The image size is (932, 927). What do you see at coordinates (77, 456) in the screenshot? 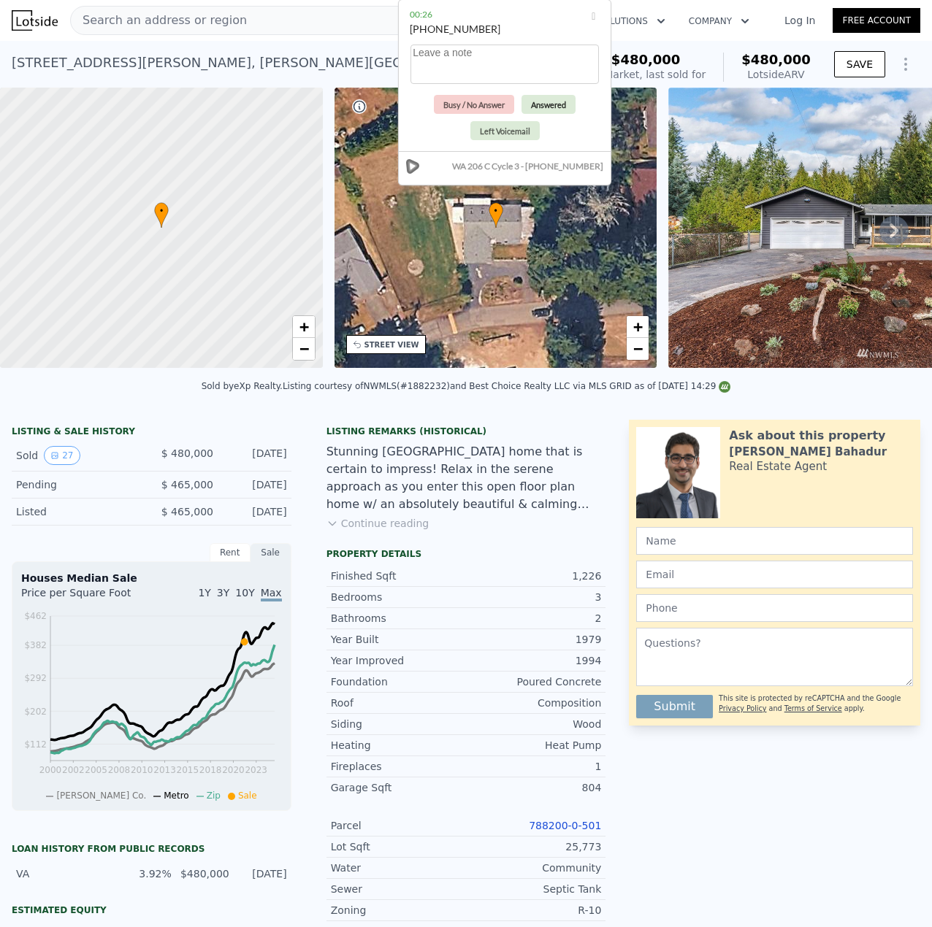
I see `div: Sold` at bounding box center [77, 456].